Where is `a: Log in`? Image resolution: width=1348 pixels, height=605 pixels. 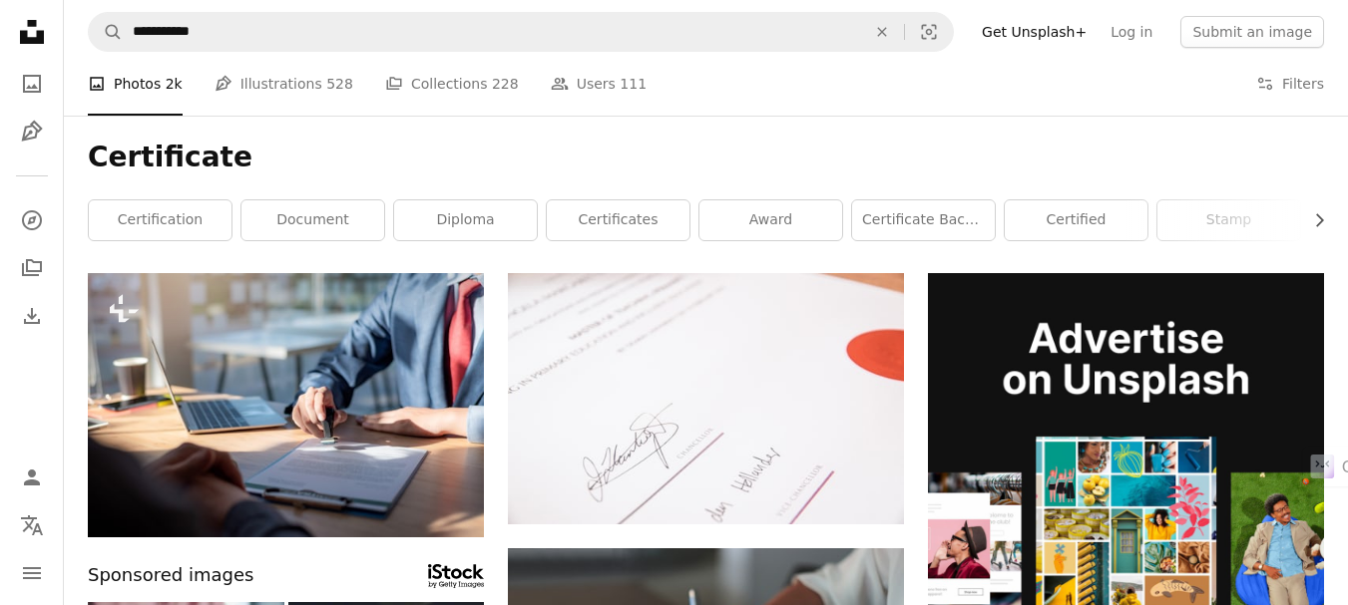
a: Log in is located at coordinates (1131, 32).